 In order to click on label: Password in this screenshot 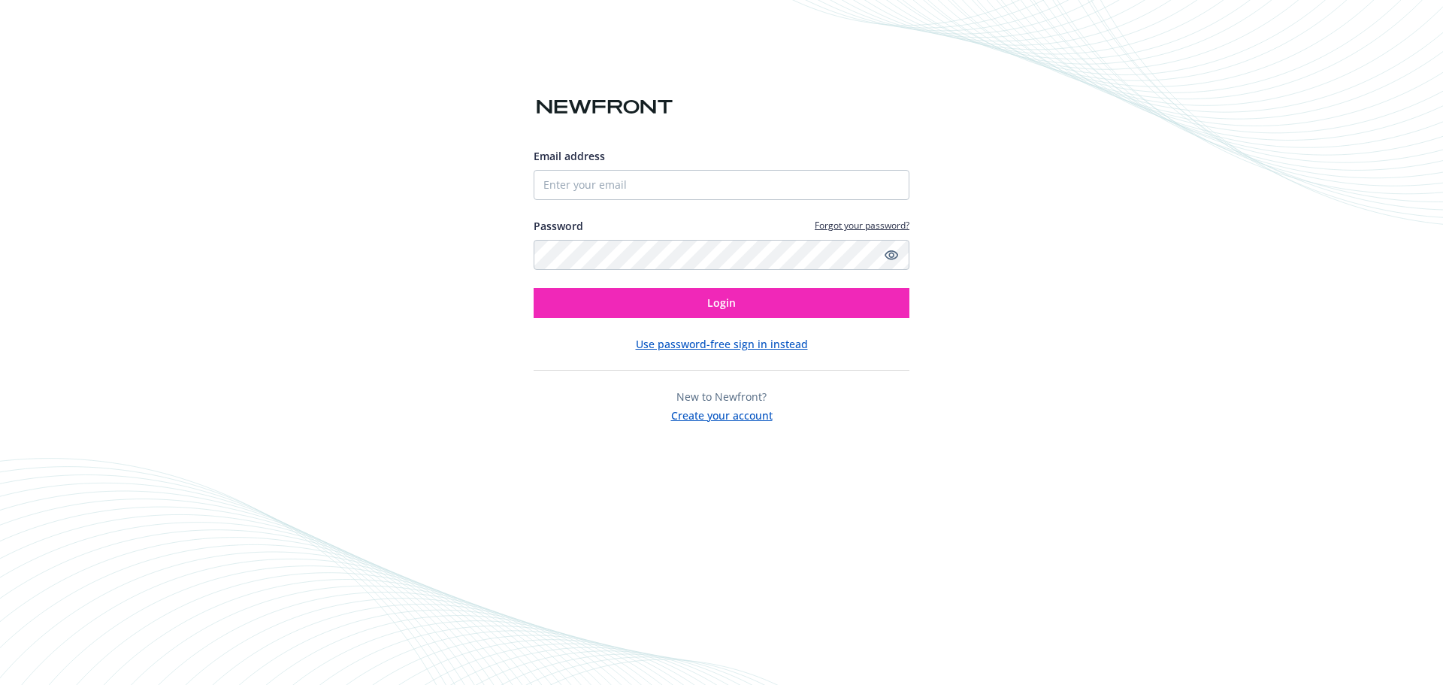, I will do `click(559, 226)`.